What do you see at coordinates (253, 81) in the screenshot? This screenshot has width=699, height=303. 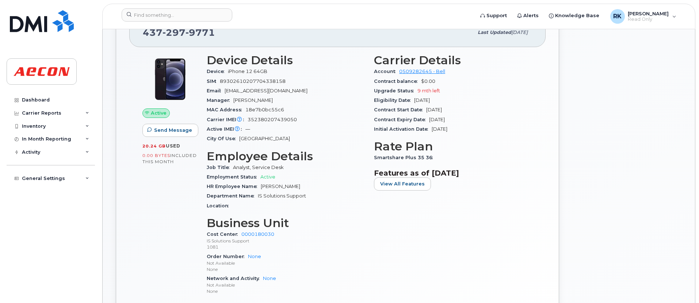 I see `span: 89302610207704338158` at bounding box center [253, 81].